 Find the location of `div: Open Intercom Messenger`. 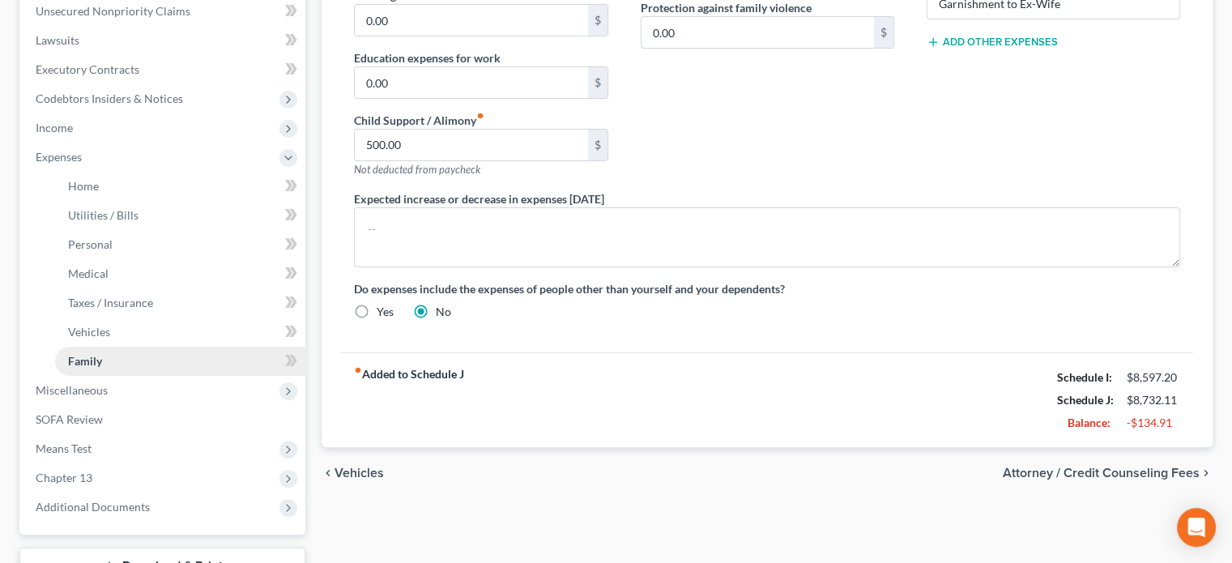

div: Open Intercom Messenger is located at coordinates (1196, 527).